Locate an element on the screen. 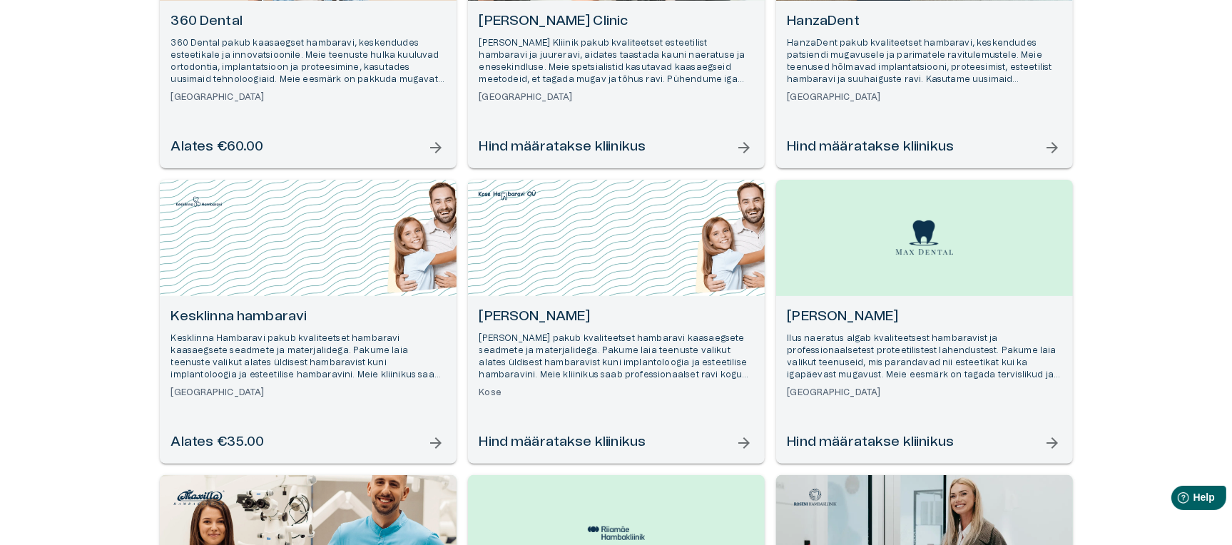 The image size is (1232, 545). img: Riiamäe Hambakliinik logo is located at coordinates (617, 533).